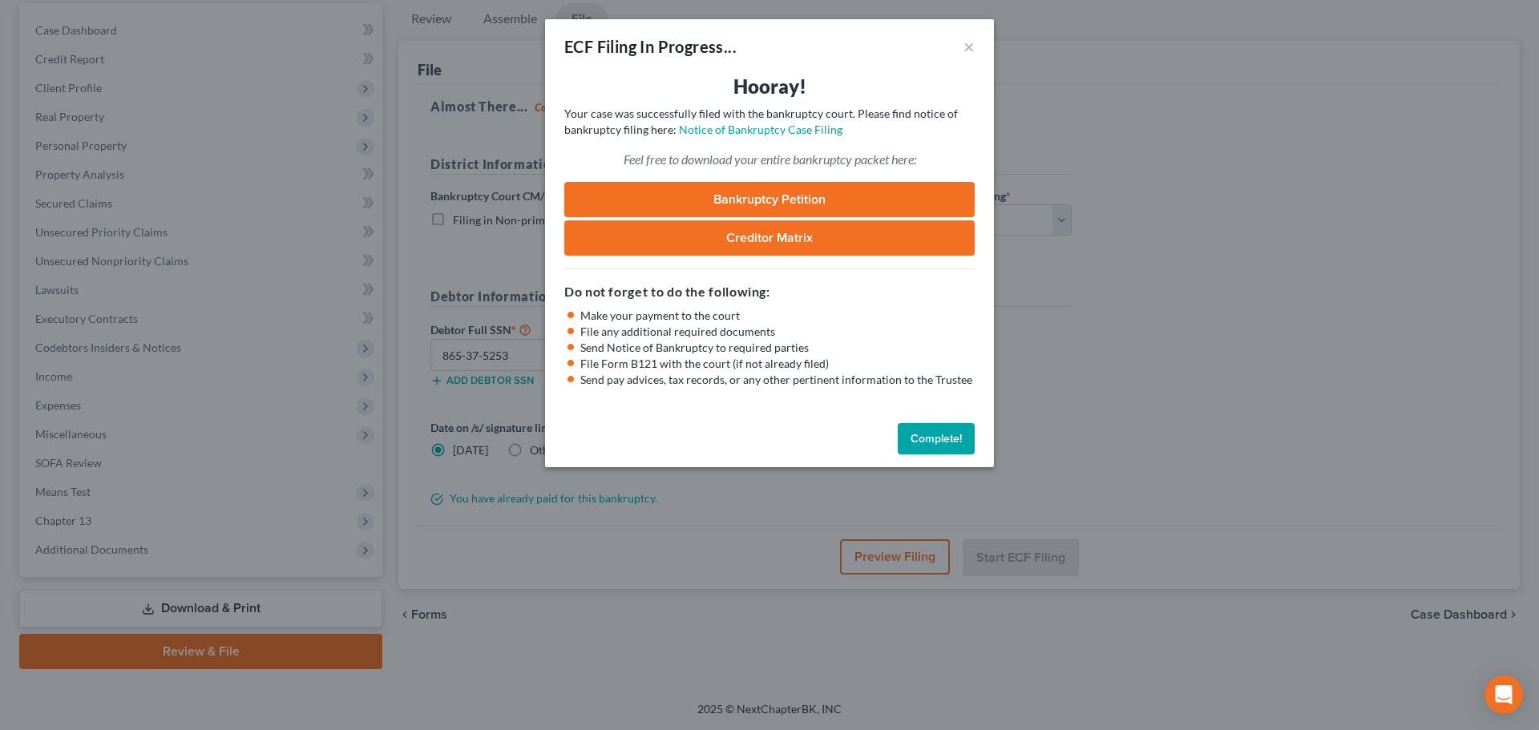 The width and height of the screenshot is (1539, 730). Describe the element at coordinates (650, 46) in the screenshot. I see `div: ECF Filing In Progress...` at that location.